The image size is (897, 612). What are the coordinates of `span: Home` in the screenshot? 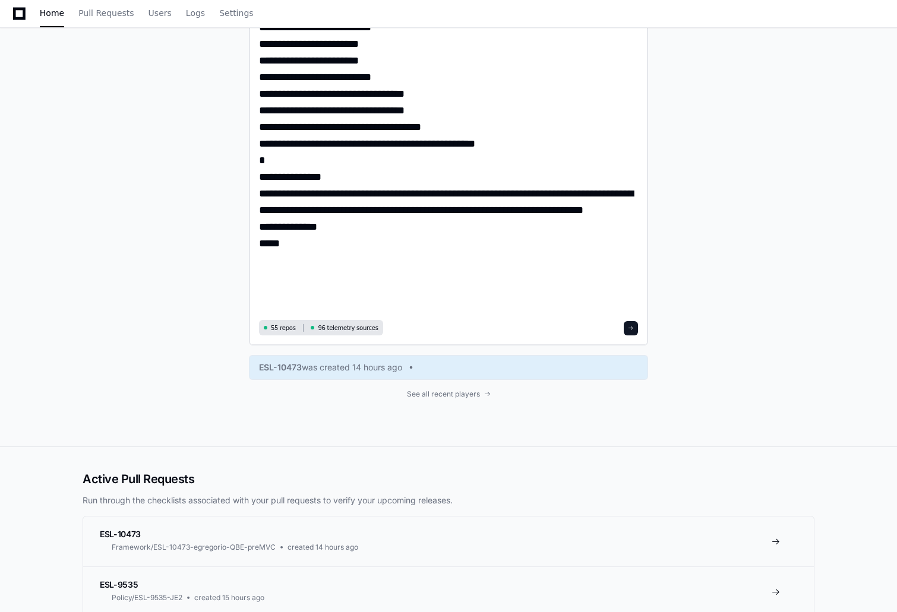 It's located at (52, 13).